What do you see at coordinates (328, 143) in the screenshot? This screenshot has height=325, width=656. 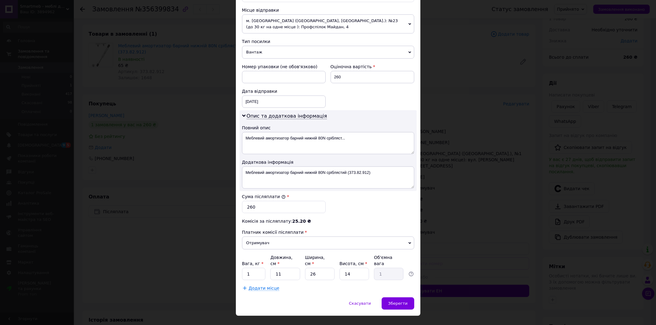 I see `textarea: Меблевий амортизатор барний нижній 80N срібляст...` at bounding box center [328, 143].